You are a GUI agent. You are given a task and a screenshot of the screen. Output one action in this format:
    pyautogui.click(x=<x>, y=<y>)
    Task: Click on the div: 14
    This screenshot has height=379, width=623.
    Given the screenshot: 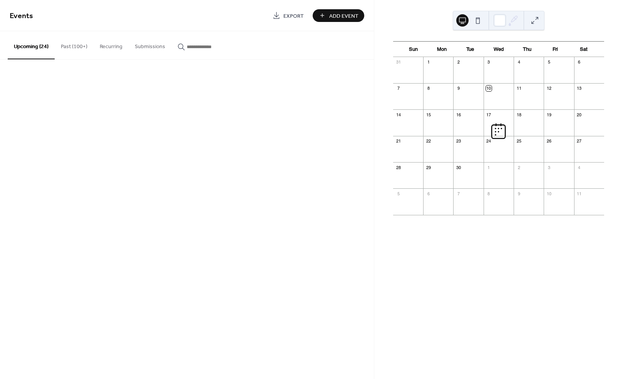 What is the action you would take?
    pyautogui.click(x=398, y=114)
    